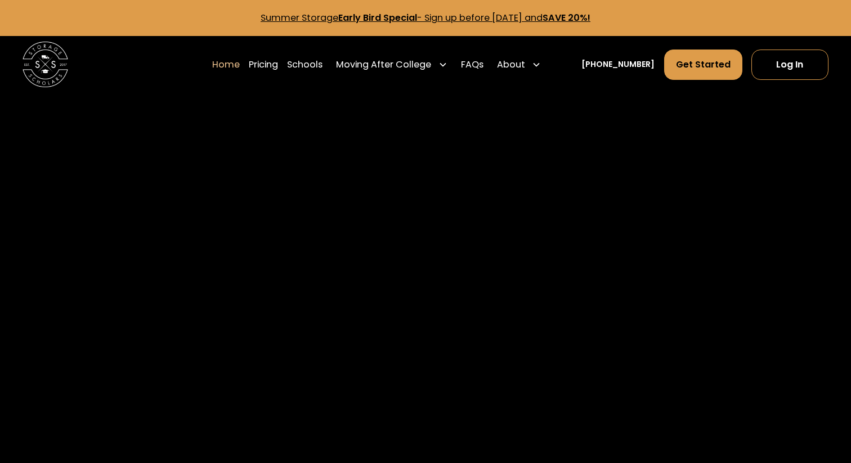  What do you see at coordinates (703, 65) in the screenshot?
I see `a: Get Started` at bounding box center [703, 65].